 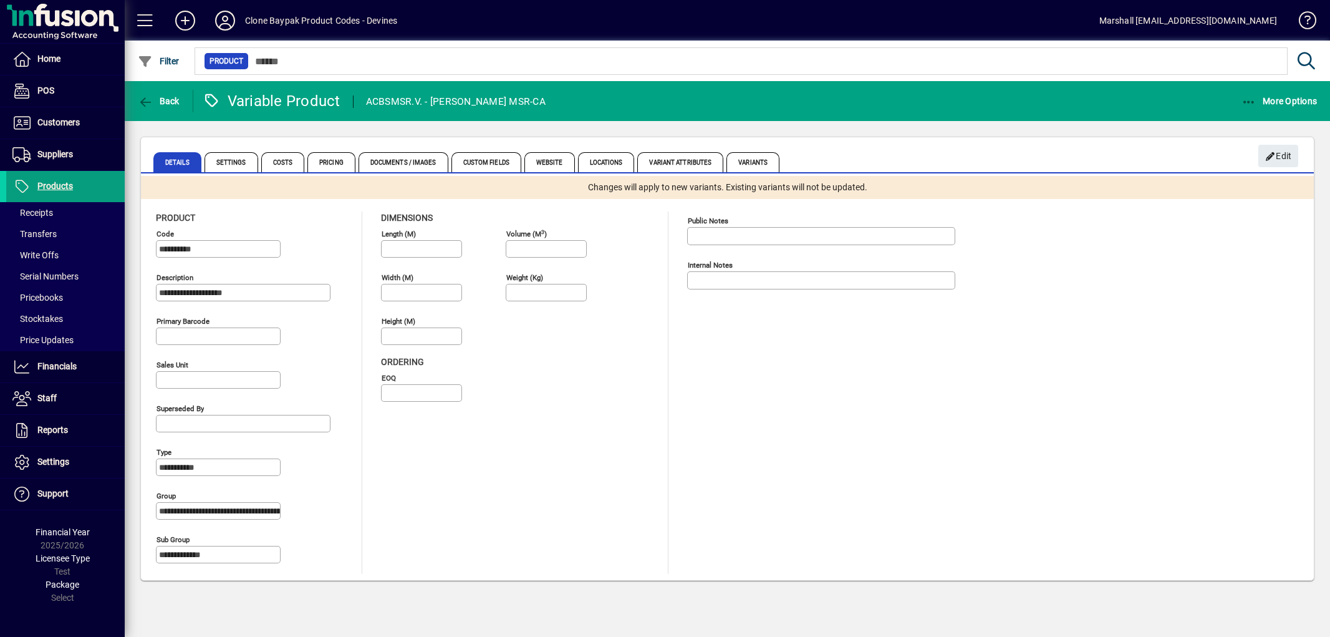 I want to click on span: Pricebooks, so click(x=37, y=297).